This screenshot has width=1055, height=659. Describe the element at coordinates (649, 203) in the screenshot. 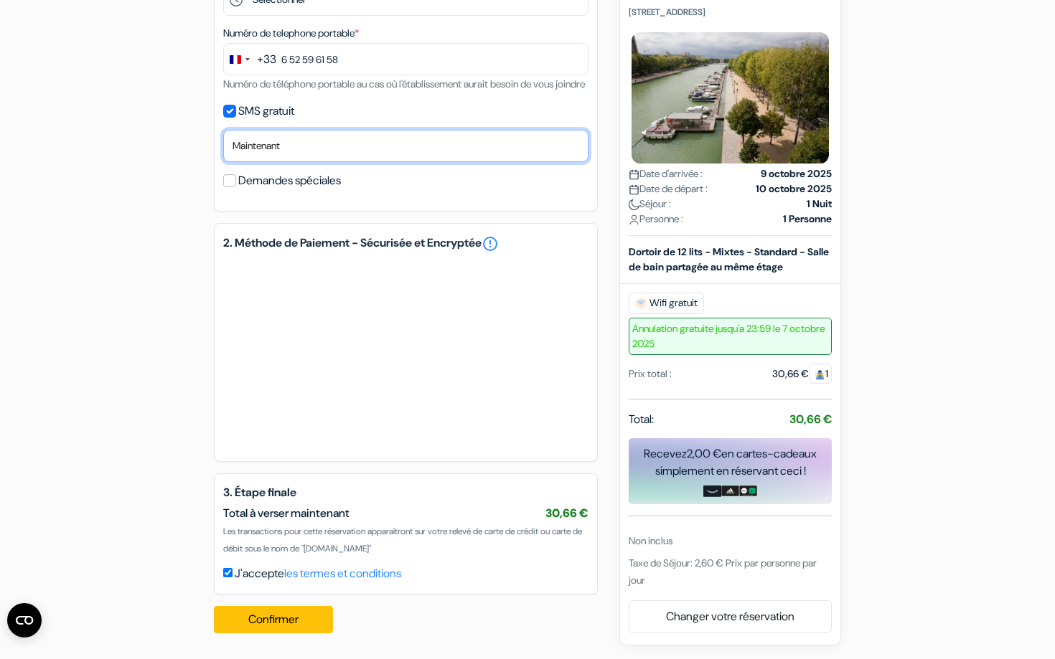

I see `span: Séjour :` at that location.